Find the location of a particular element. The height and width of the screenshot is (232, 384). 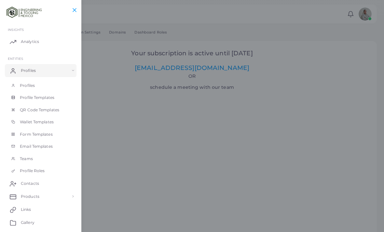

a: Wallet Templates is located at coordinates (41, 122).